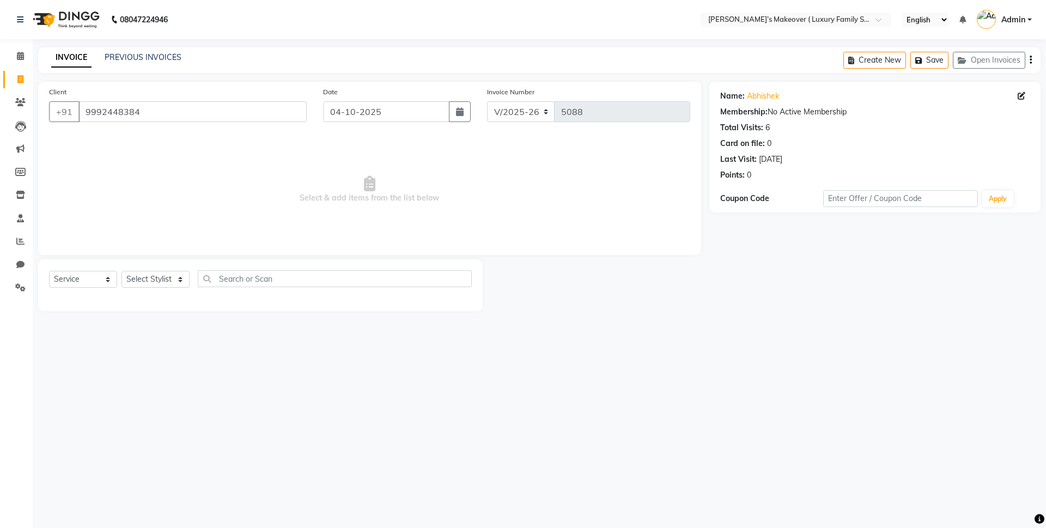 The image size is (1046, 528). Describe the element at coordinates (732, 96) in the screenshot. I see `div: Name:` at that location.